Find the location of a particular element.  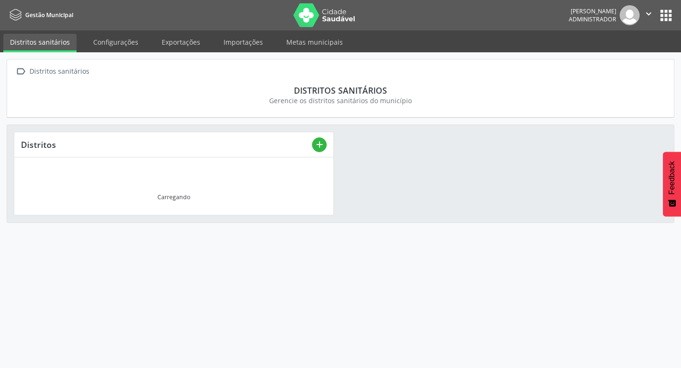

img: img is located at coordinates (629, 15).